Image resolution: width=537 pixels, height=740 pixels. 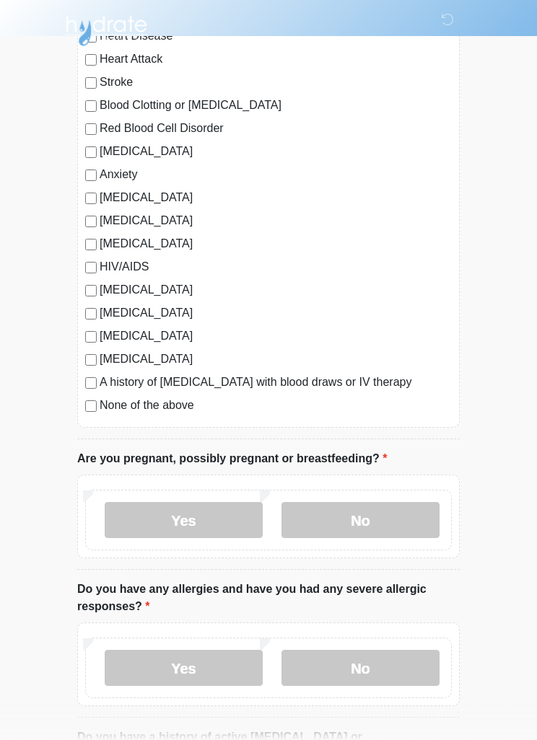 I want to click on img: Hydrate IV Bar - Scottsdale Logo, so click(x=106, y=29).